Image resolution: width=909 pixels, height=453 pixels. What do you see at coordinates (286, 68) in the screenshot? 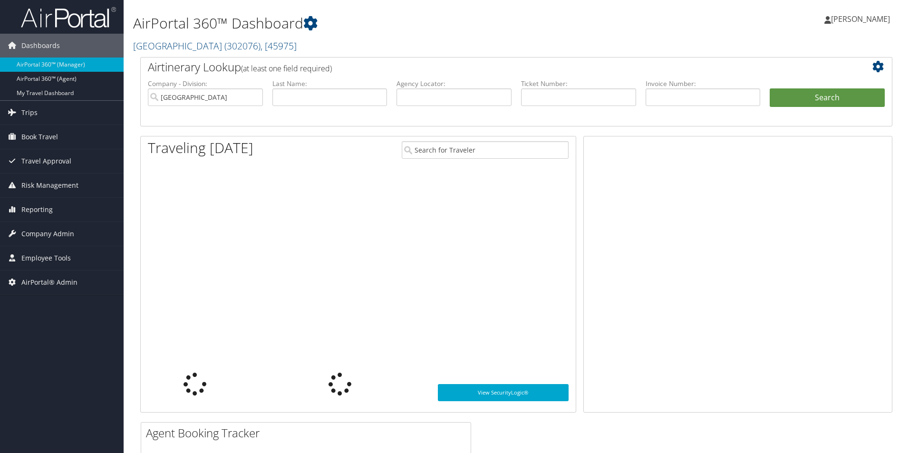
I see `span: (at least one field required)` at bounding box center [286, 68].